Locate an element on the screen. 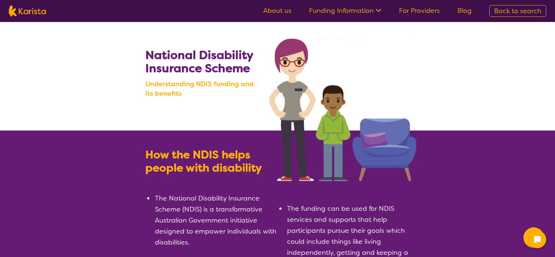 This screenshot has width=555, height=257. b: How the NDIS helps people with disability is located at coordinates (203, 161).